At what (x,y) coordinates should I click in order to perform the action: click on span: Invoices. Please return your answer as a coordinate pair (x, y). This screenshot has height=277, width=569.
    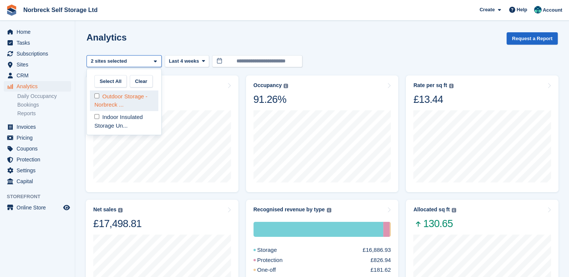
    Looking at the image, I should click on (39, 127).